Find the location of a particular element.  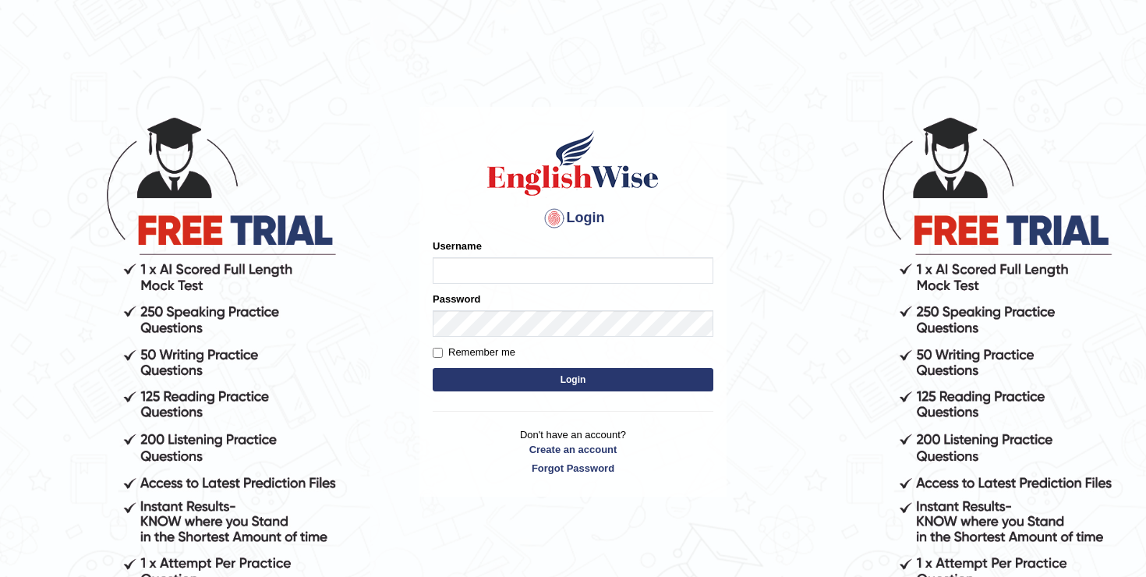

img: Logo of English Wise sign in for intelligent practice with AI is located at coordinates (573, 163).